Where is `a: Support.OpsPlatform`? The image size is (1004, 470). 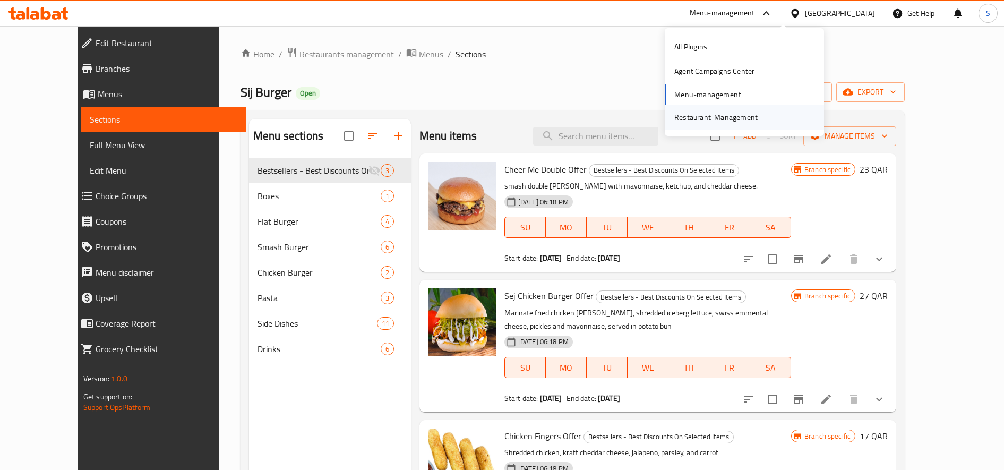 a: Support.OpsPlatform is located at coordinates (117, 407).